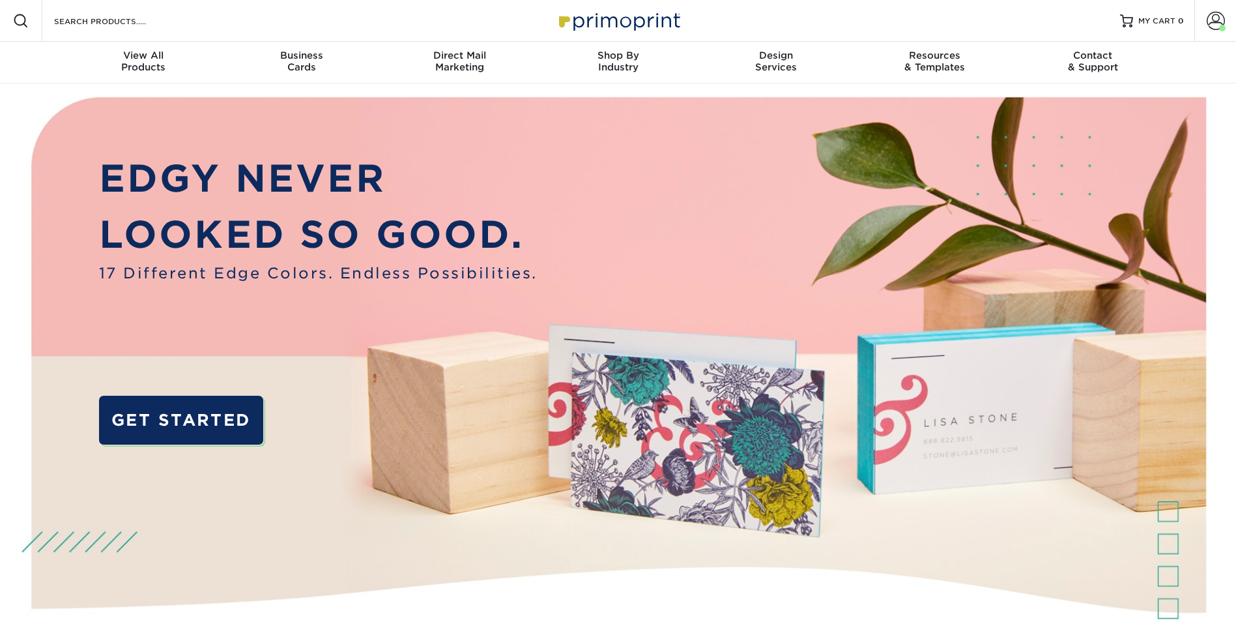 The image size is (1236, 622). Describe the element at coordinates (318, 273) in the screenshot. I see `span: 17 Different Edge Colors. Endless Possibilities.` at that location.